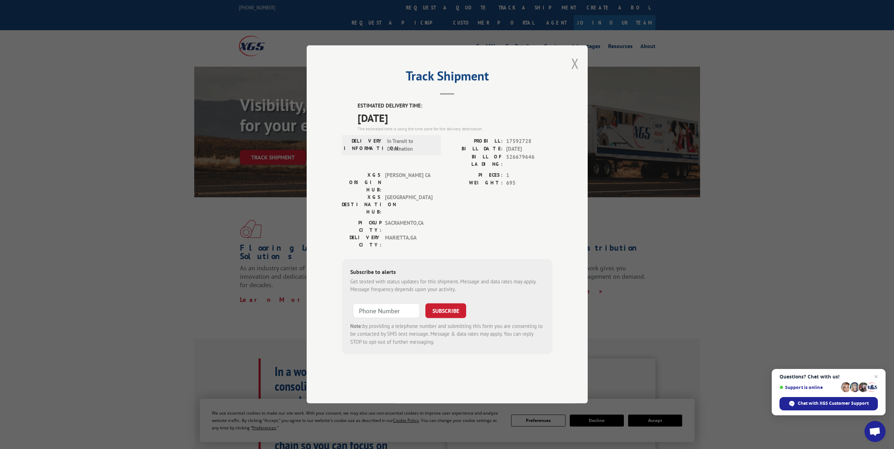  Describe the element at coordinates (575, 63) in the screenshot. I see `button: Close modal` at that location.